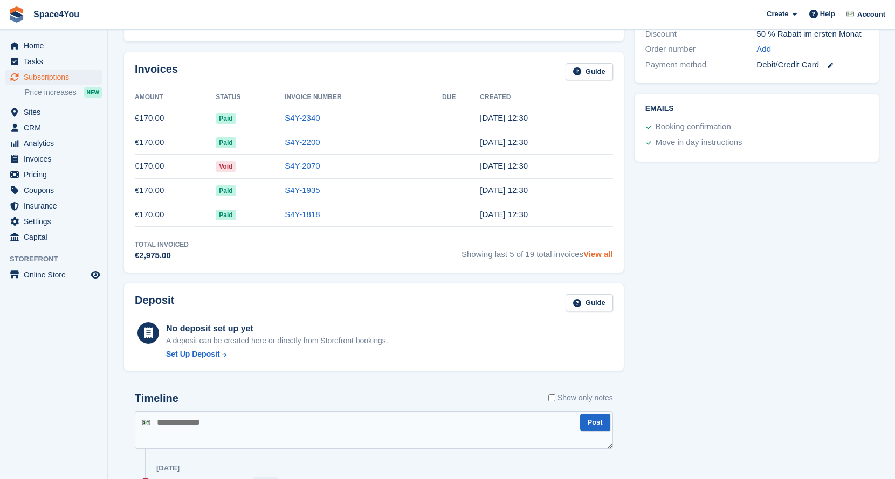 The height and width of the screenshot is (479, 895). What do you see at coordinates (56, 112) in the screenshot?
I see `span: Sites` at bounding box center [56, 112].